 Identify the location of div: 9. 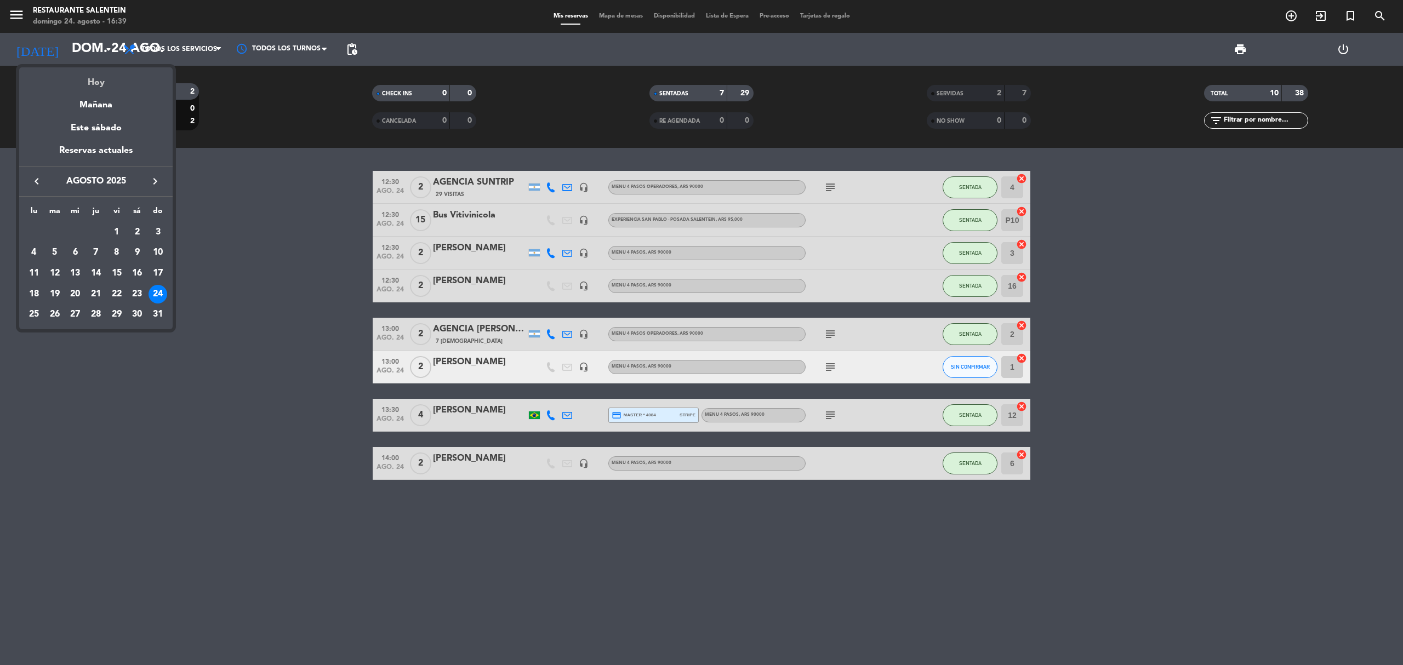
(137, 253).